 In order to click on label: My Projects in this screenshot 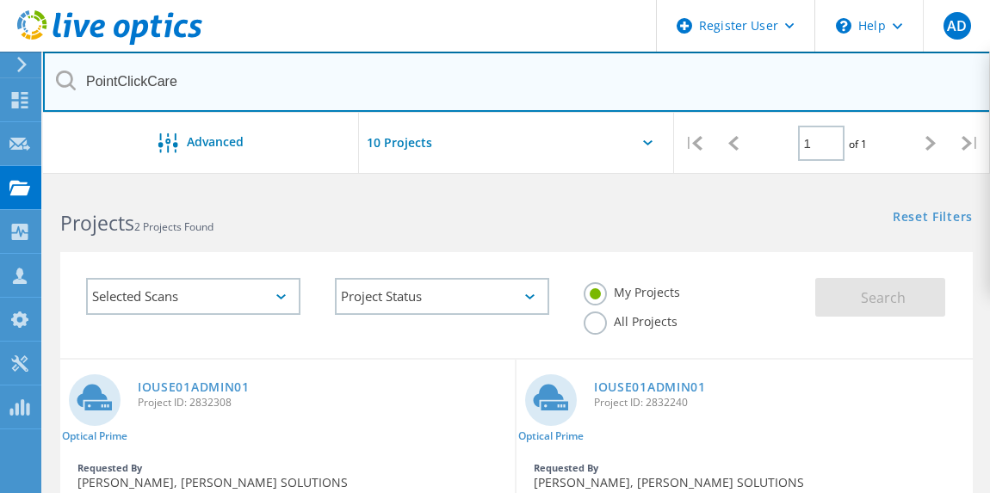, I will do `click(632, 290)`.